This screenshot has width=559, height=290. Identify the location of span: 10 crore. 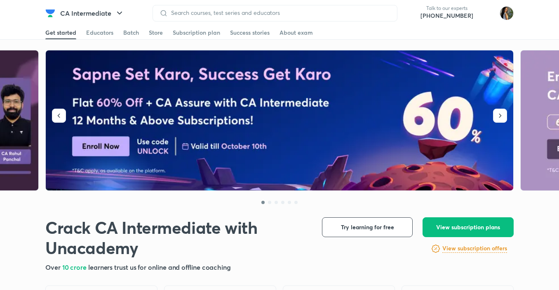
(75, 266).